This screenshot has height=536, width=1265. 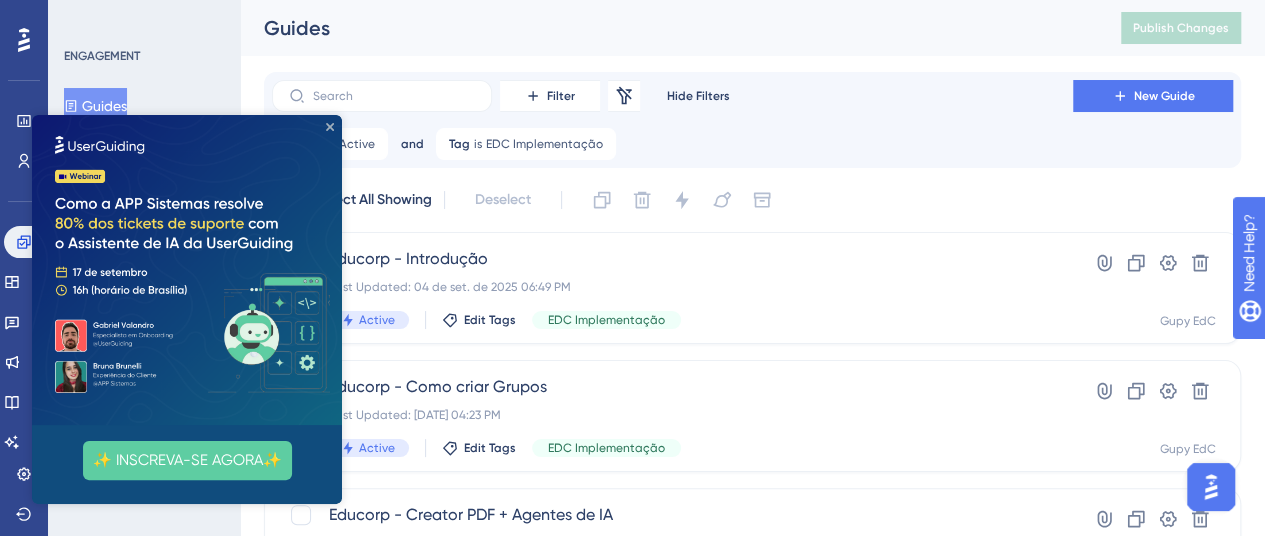 What do you see at coordinates (30, 30) in the screenshot?
I see `button: Open AI Assistant Launcher` at bounding box center [30, 30].